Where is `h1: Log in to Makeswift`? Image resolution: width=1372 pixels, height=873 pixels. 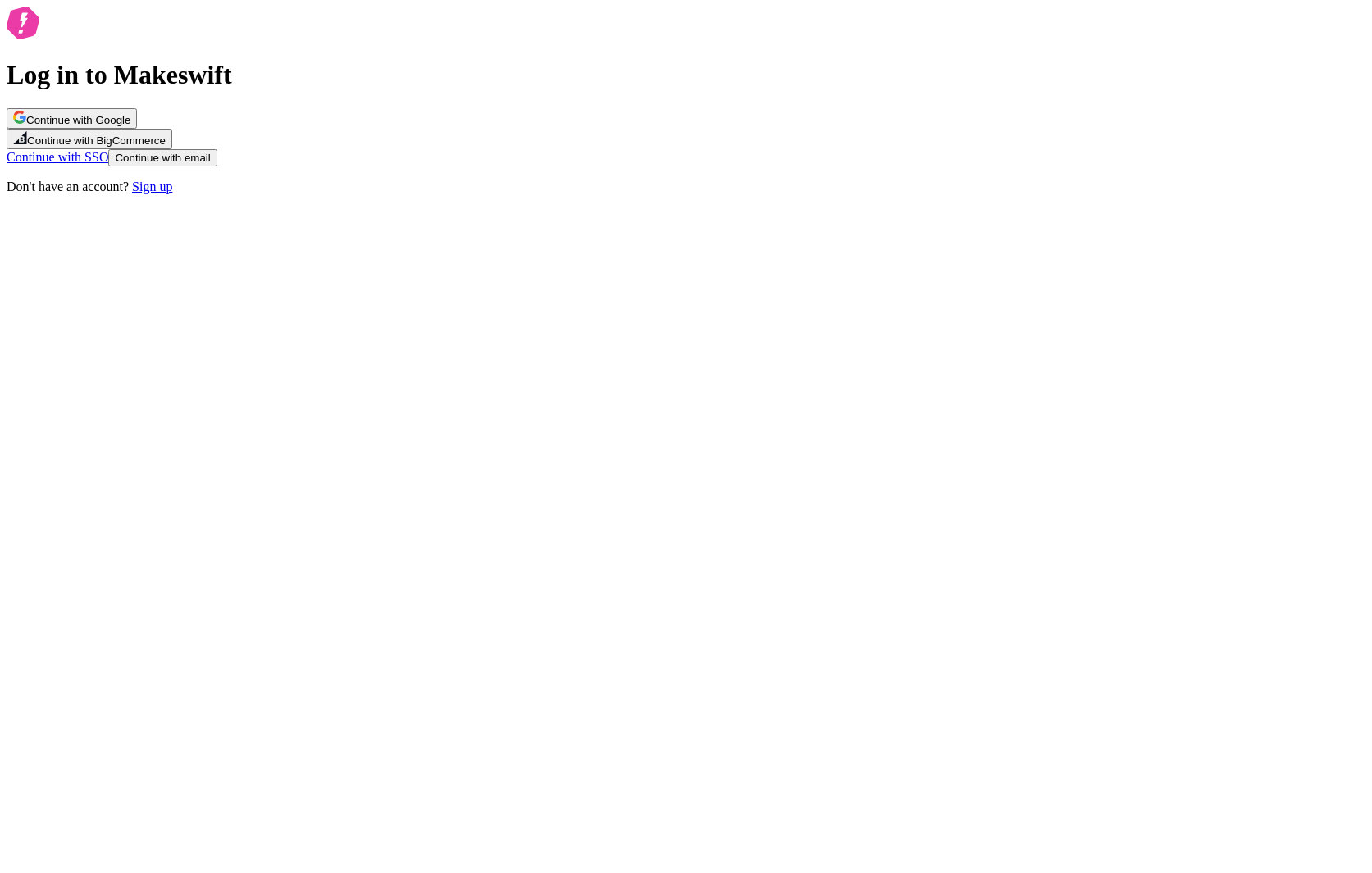
h1: Log in to Makeswift is located at coordinates (686, 75).